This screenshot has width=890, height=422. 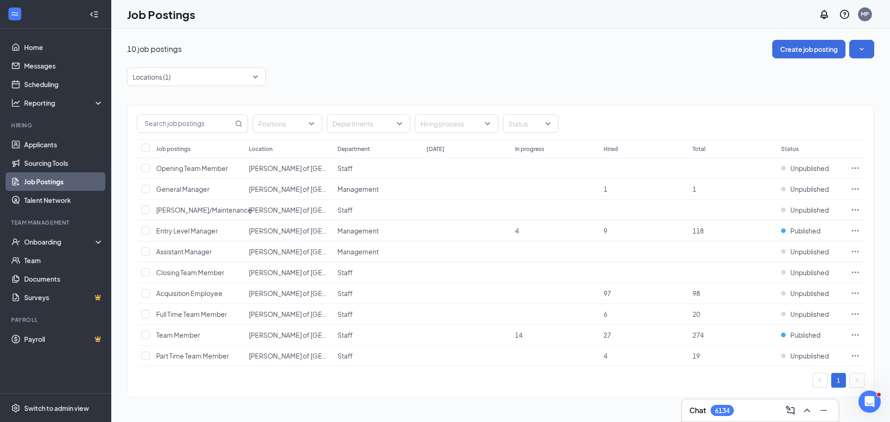 I want to click on div: Reporting, so click(x=64, y=103).